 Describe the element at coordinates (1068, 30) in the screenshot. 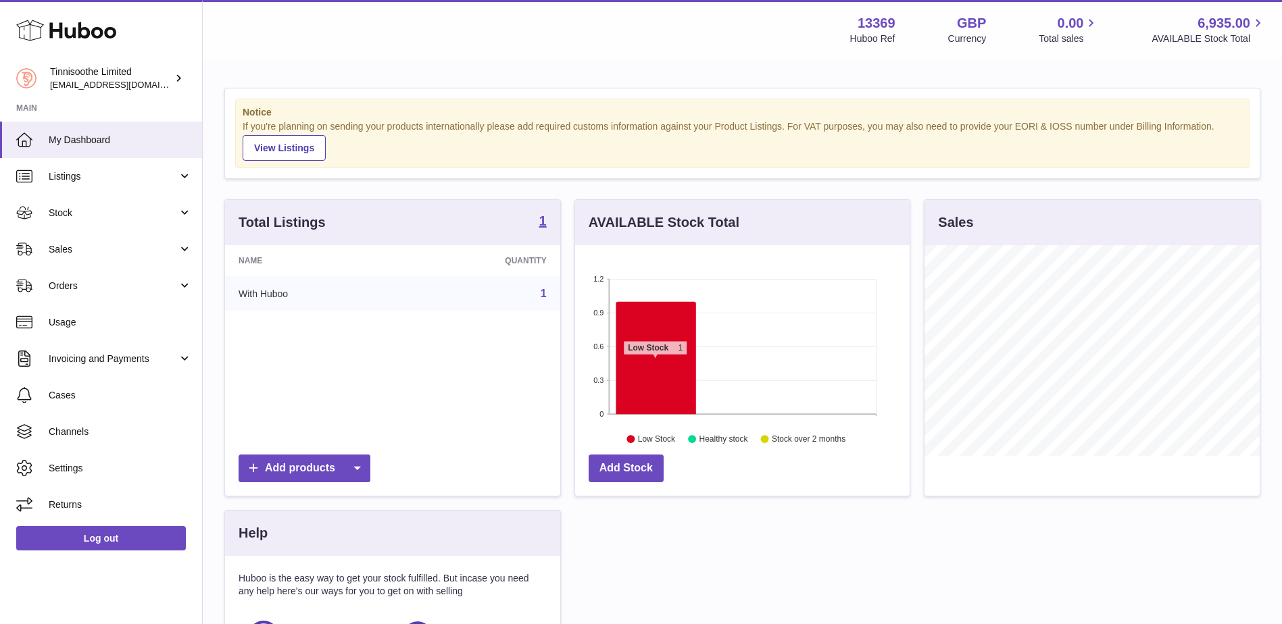

I see `a: 0.00 Total sales` at that location.